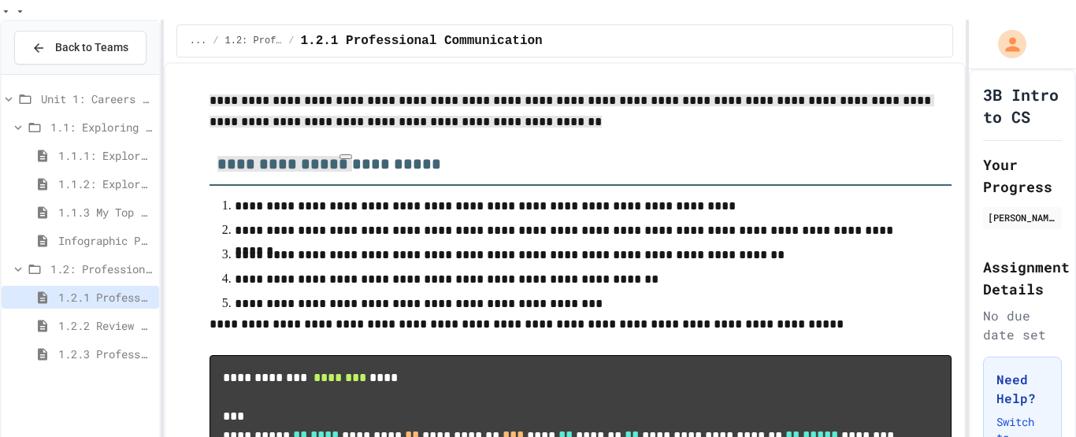 This screenshot has height=437, width=1076. I want to click on span: 1.2.3 Professional Communication Challenge, so click(106, 354).